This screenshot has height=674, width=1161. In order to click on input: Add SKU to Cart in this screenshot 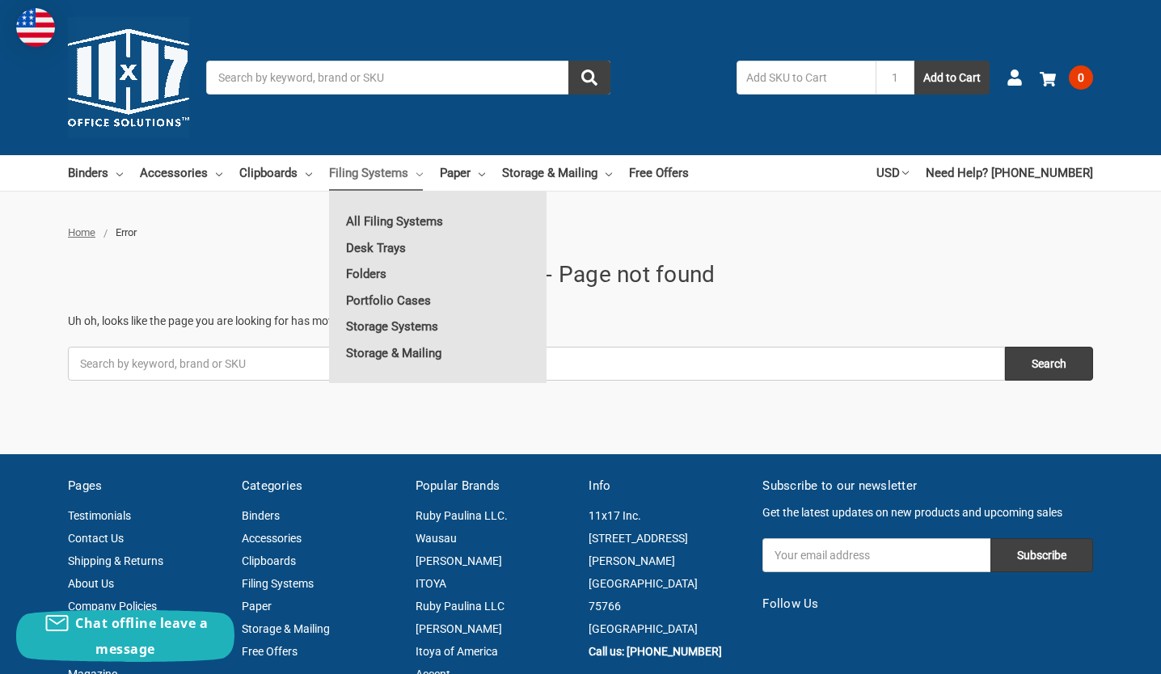, I will do `click(806, 78)`.